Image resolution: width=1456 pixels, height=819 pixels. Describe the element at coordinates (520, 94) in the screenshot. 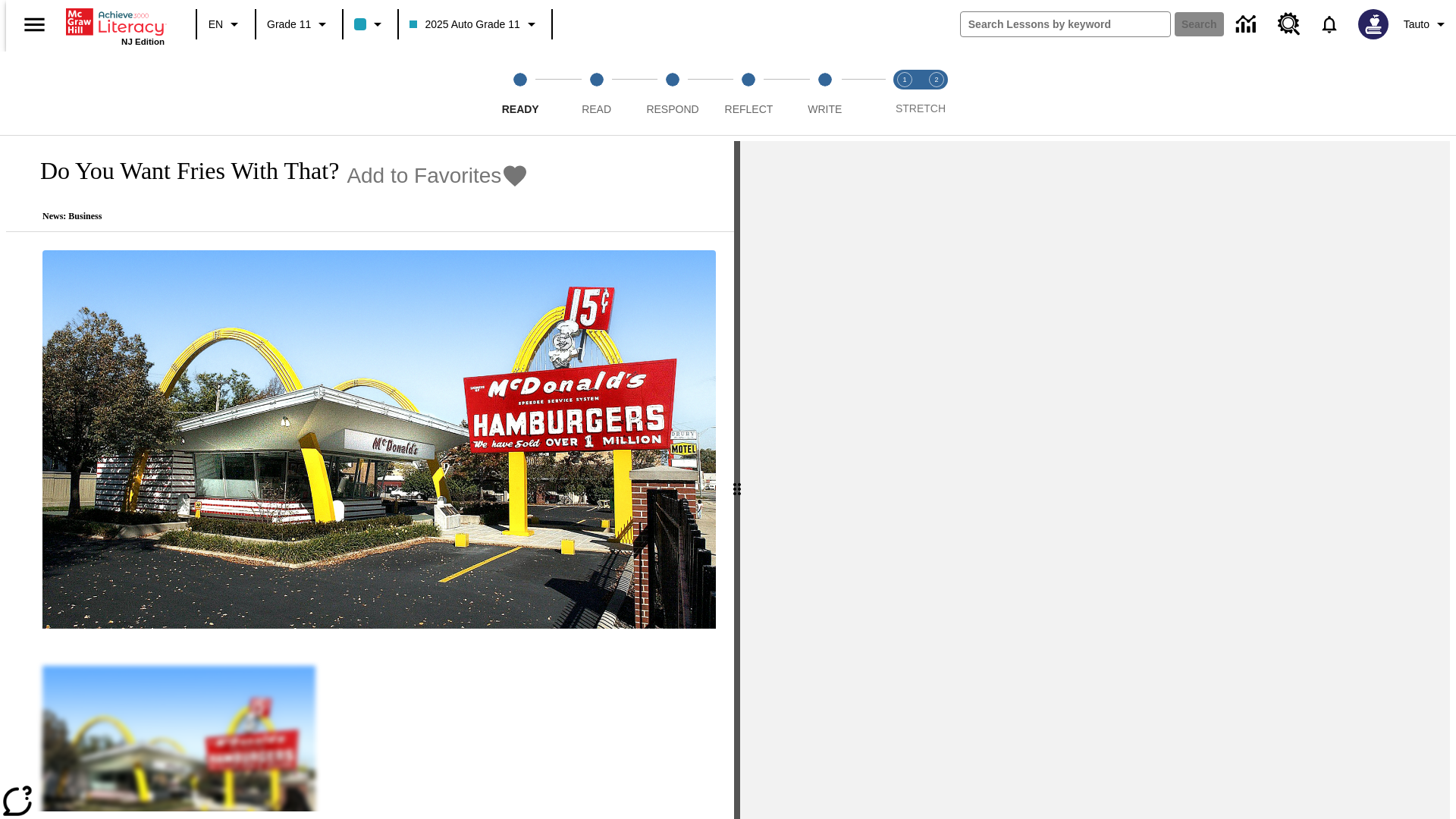

I see `button: Ready step 1 of 5` at that location.